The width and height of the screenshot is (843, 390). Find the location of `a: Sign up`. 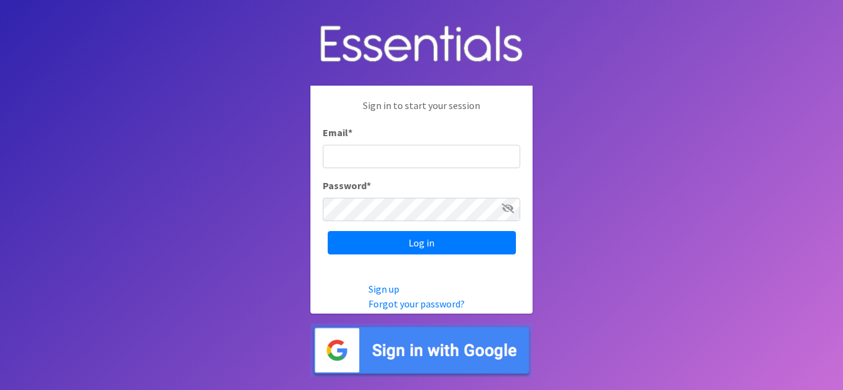

a: Sign up is located at coordinates (384, 289).